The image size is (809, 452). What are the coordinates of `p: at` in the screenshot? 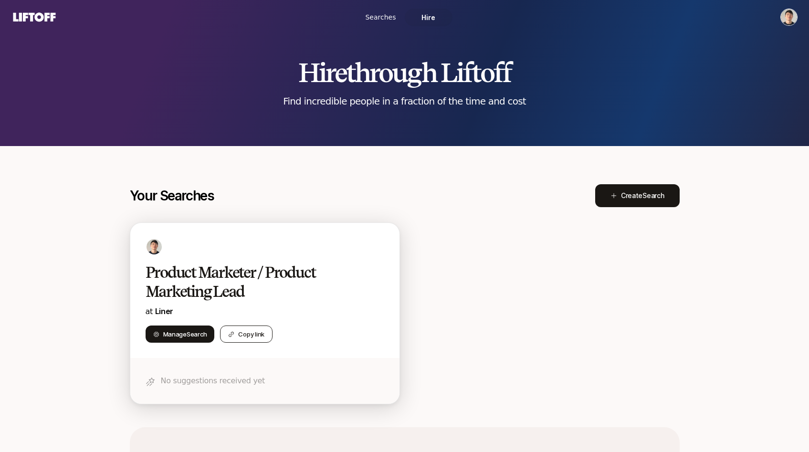 It's located at (265, 311).